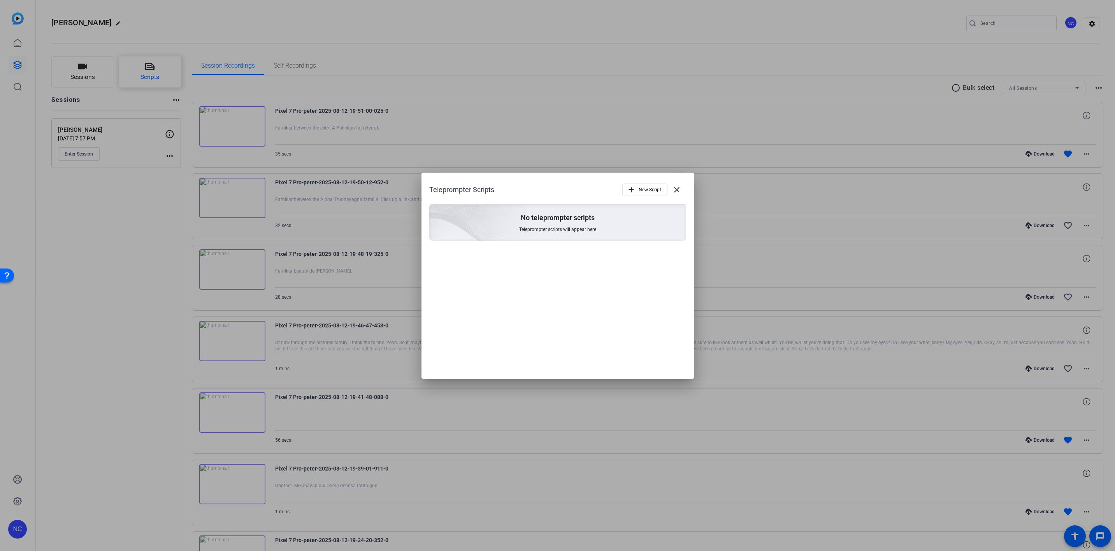 The height and width of the screenshot is (551, 1115). Describe the element at coordinates (435, 212) in the screenshot. I see `img: embarkstudio-empty-session.png` at that location.